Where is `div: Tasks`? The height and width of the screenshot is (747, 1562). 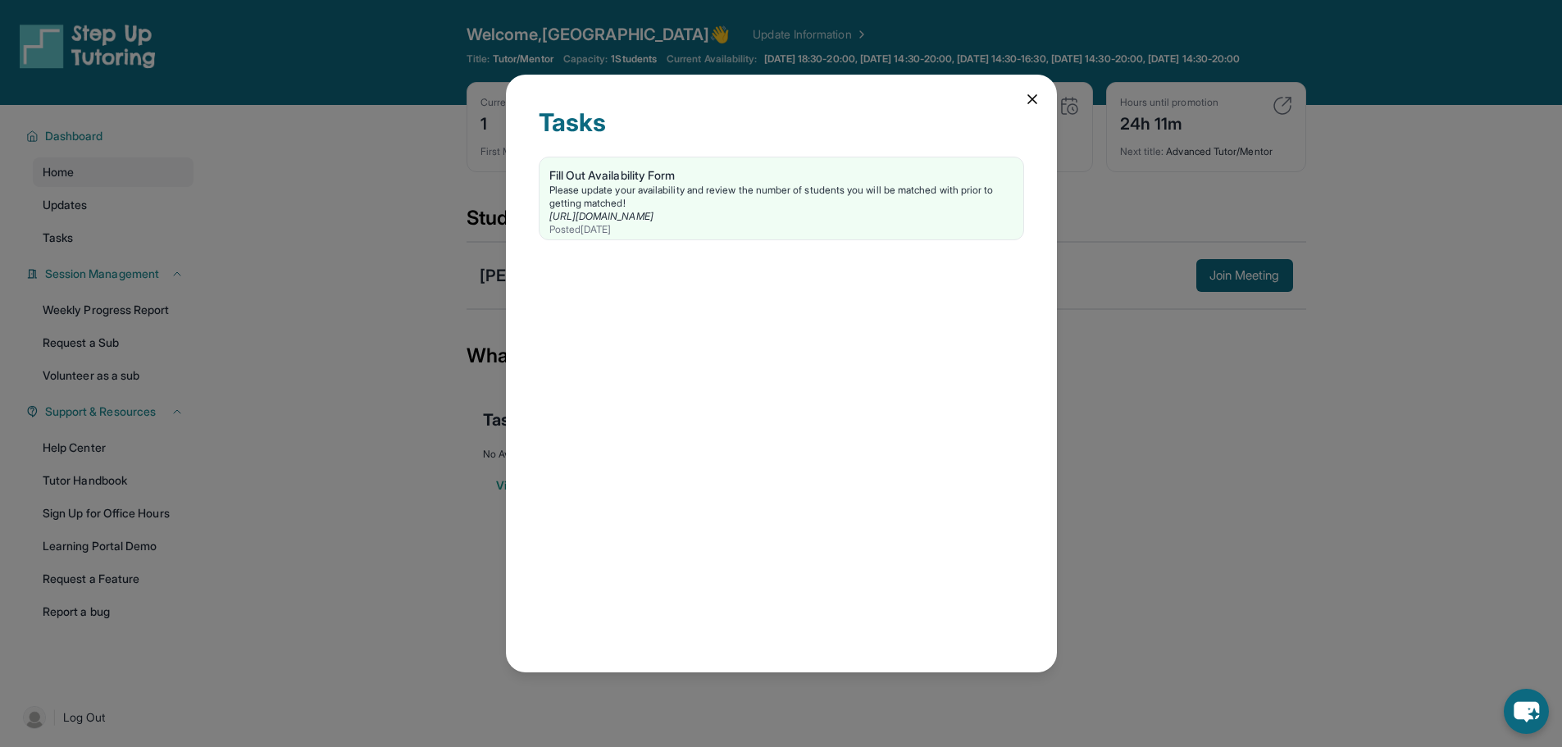
div: Tasks is located at coordinates (781, 132).